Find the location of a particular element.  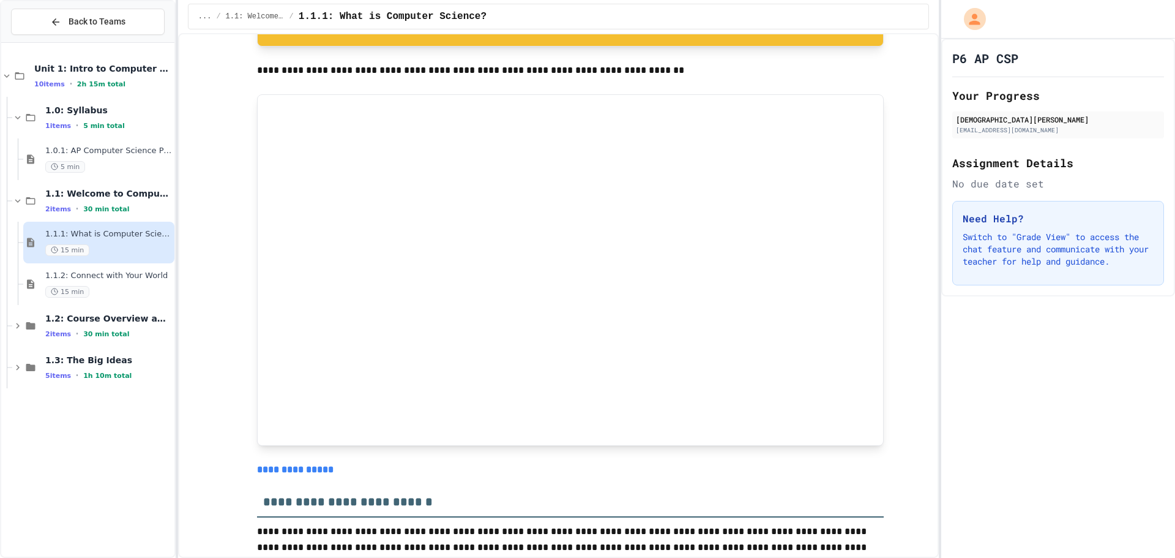

p: Switch to "Grade View" to access the chat feature and communicate with your teacher for help and ... is located at coordinates (1058, 249).